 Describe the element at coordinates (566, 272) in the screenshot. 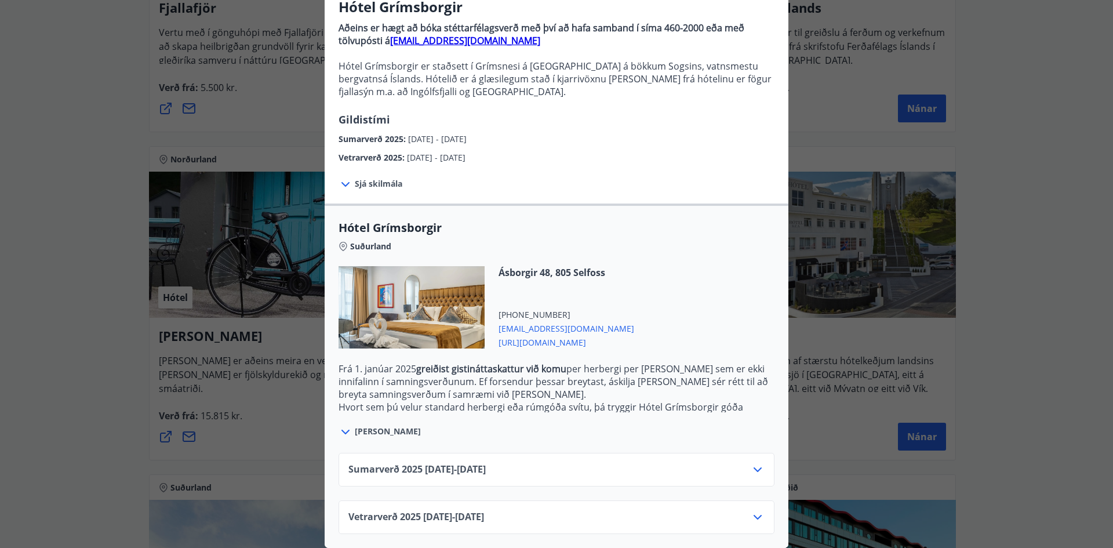

I see `span: Ásborgir 48, 805 Selfoss` at that location.